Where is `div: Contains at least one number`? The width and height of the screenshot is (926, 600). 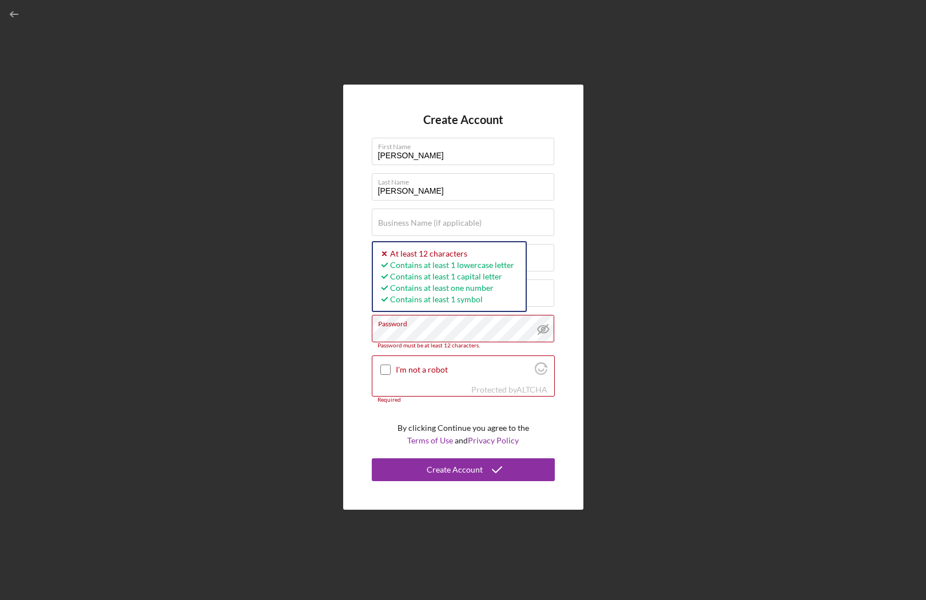
div: Contains at least one number is located at coordinates (446, 288).